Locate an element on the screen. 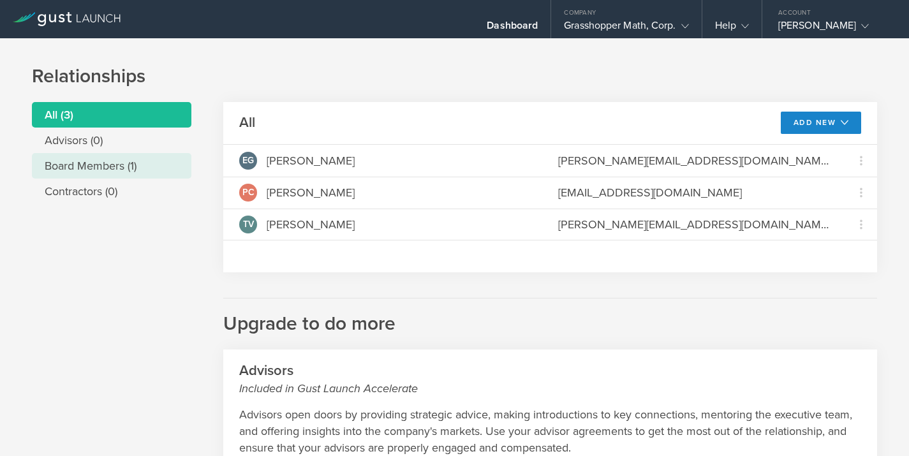  span: pc is located at coordinates (248, 193).